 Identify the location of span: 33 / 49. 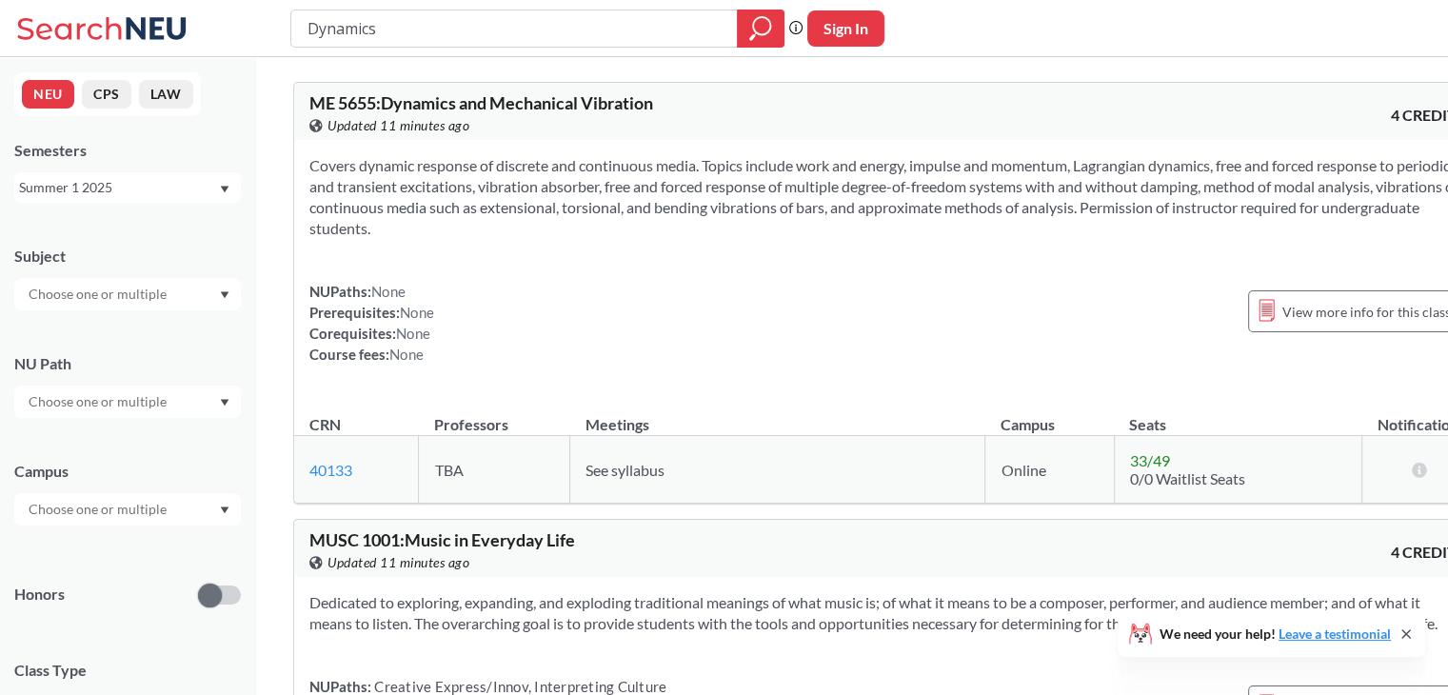
(1150, 460).